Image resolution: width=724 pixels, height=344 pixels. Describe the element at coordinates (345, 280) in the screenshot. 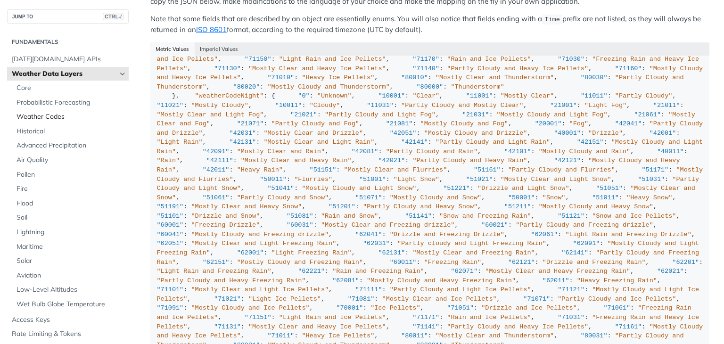

I see `span: "62081"` at that location.